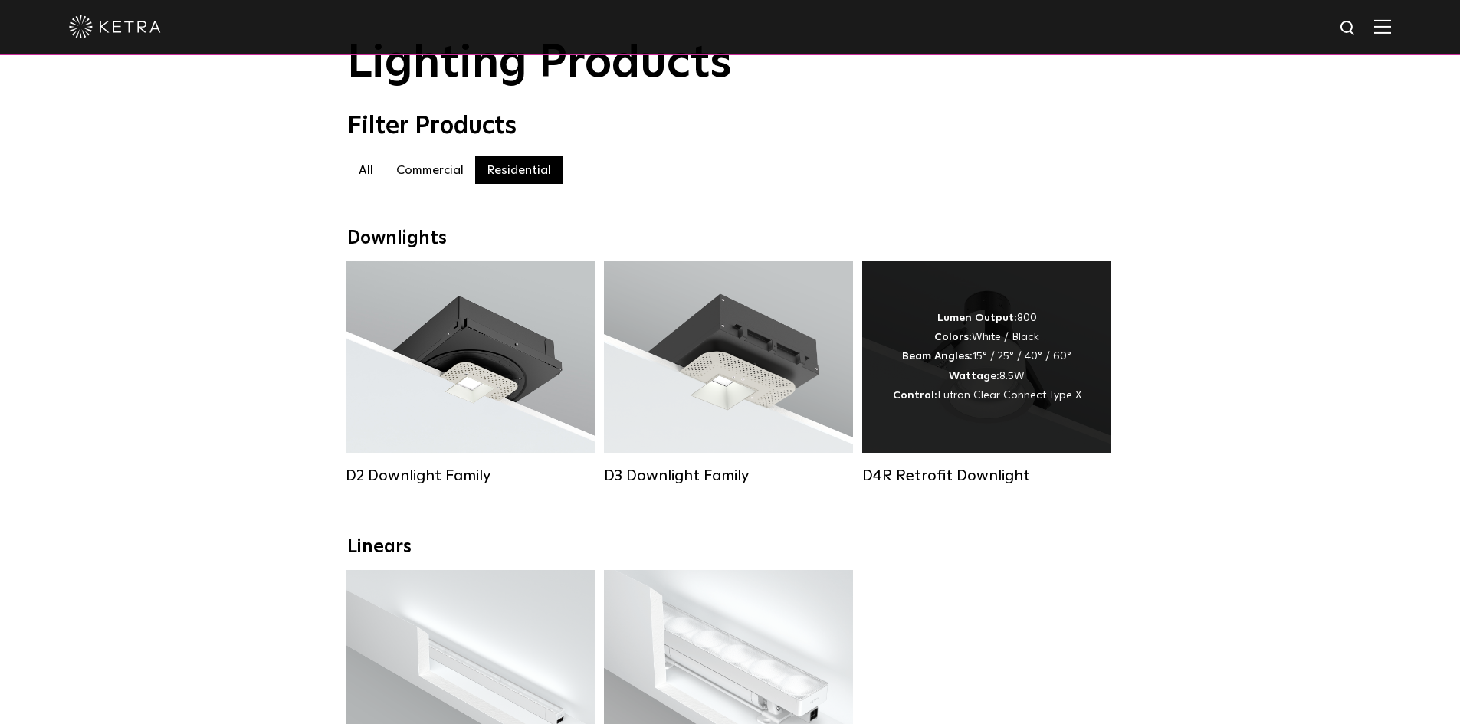  Describe the element at coordinates (952, 337) in the screenshot. I see `strong: Colors:` at that location.